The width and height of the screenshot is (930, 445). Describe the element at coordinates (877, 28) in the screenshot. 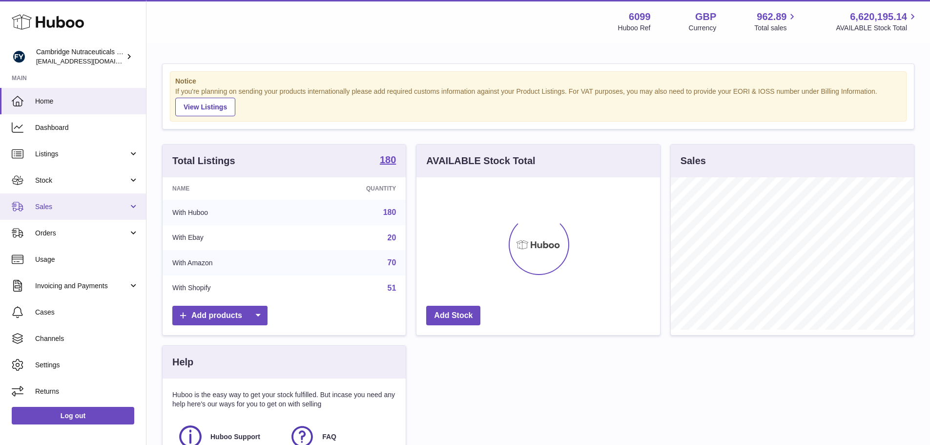

I see `span: AVAILABLE Stock Total` at that location.